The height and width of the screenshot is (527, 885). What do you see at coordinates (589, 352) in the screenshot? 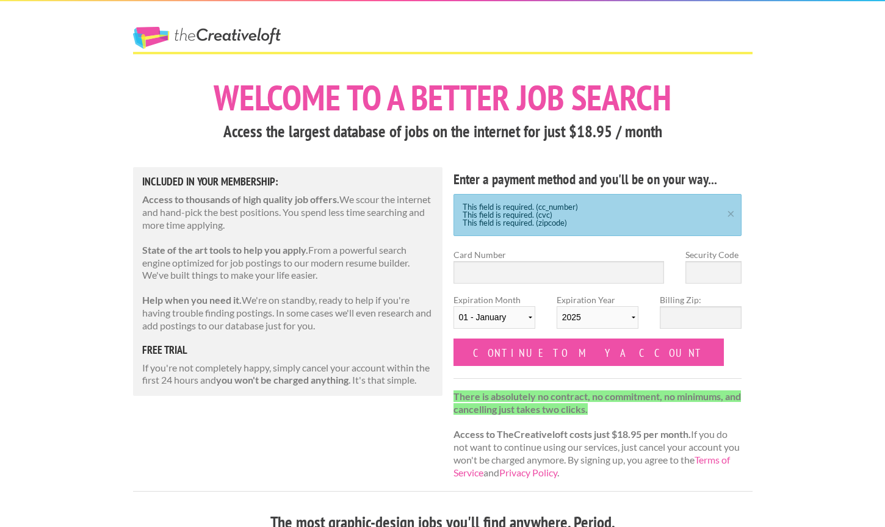
I see `input: Continue to my account` at bounding box center [589, 352].